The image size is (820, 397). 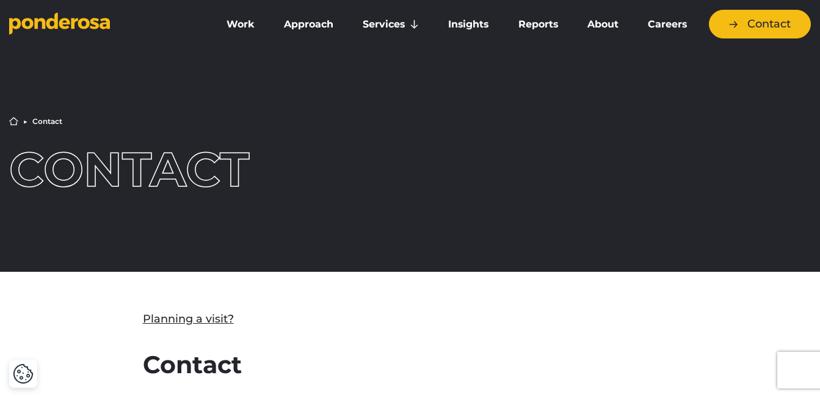 I want to click on a: Home, so click(x=13, y=121).